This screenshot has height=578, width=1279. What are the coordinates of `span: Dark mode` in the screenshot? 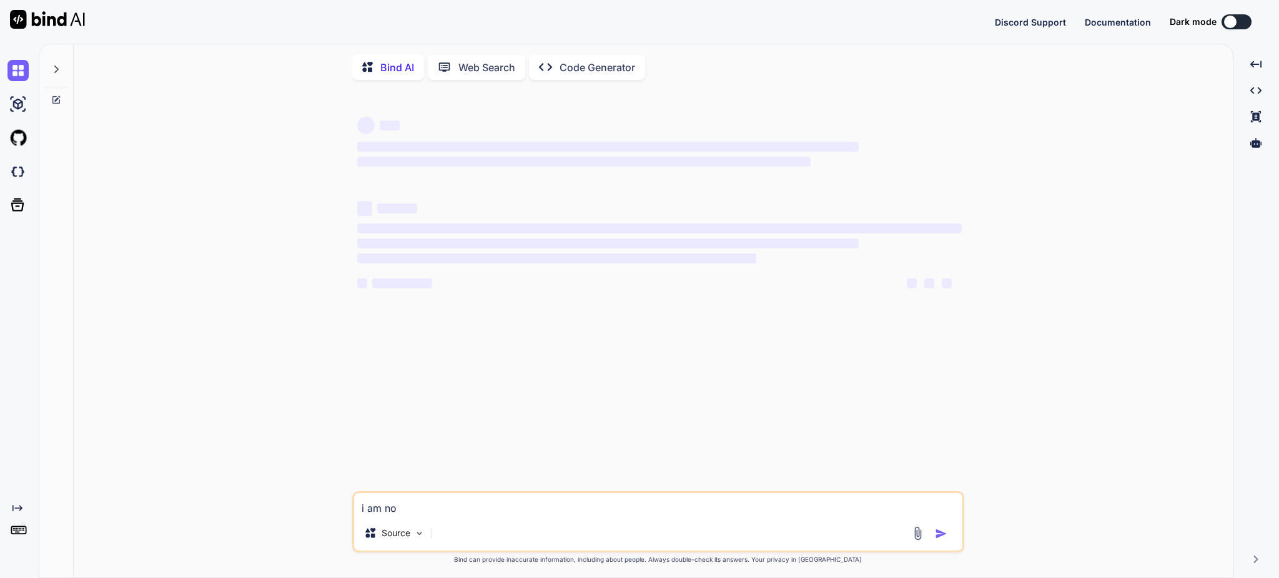 It's located at (1193, 22).